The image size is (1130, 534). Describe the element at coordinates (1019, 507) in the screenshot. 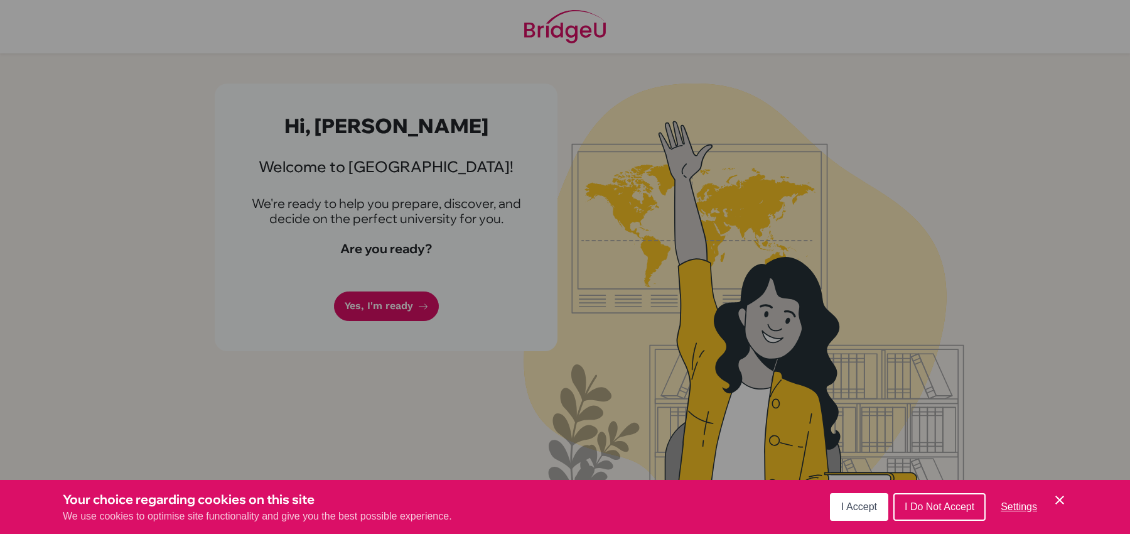

I see `button: Settings` at that location.